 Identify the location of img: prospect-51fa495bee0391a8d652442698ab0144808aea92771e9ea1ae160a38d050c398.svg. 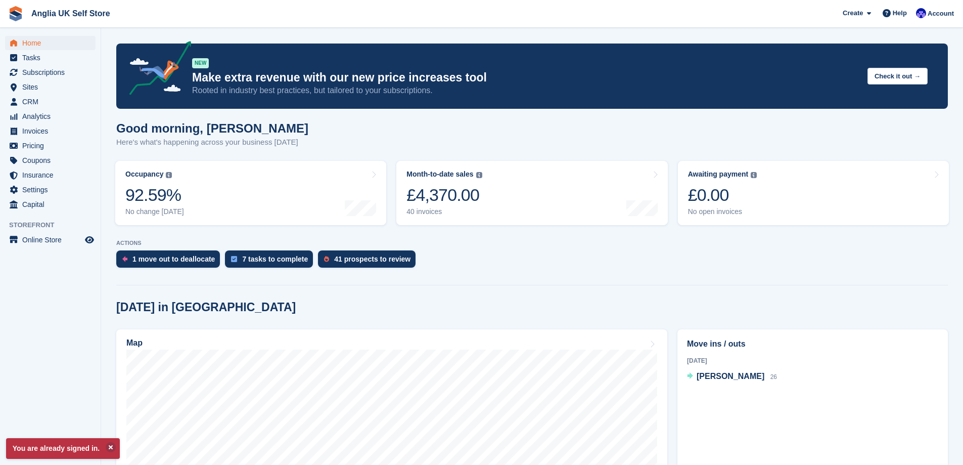
(327, 259).